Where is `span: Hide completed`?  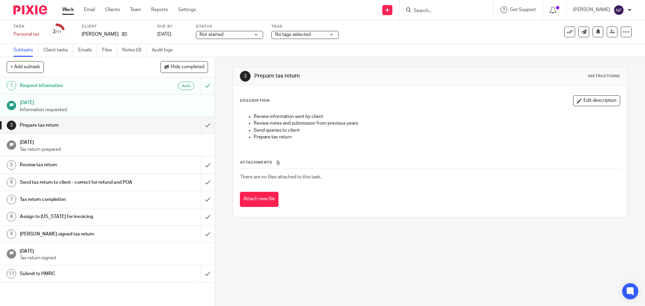
span: Hide completed is located at coordinates (187, 67).